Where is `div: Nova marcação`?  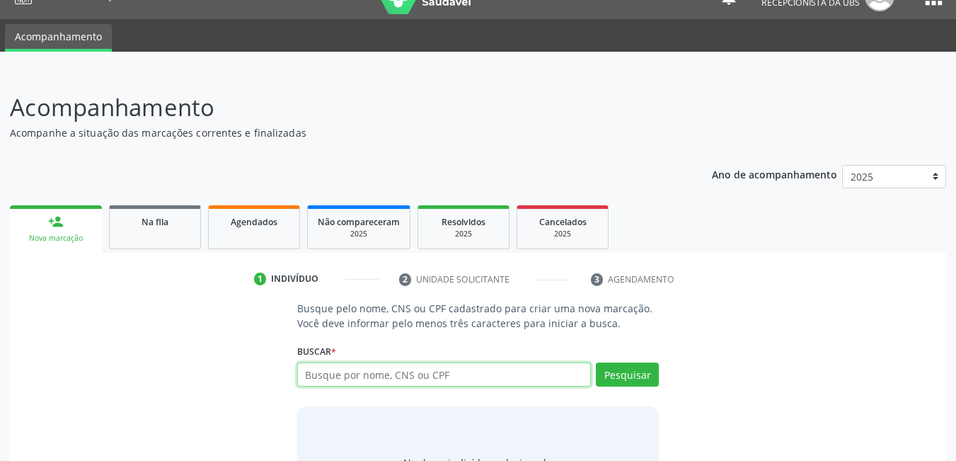 div: Nova marcação is located at coordinates (56, 238).